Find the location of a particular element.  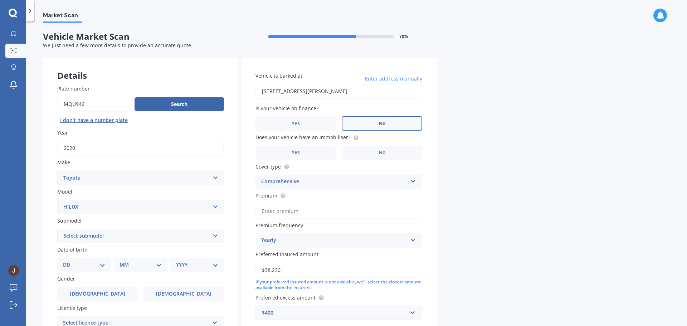

span: Cover type is located at coordinates (268, 166).